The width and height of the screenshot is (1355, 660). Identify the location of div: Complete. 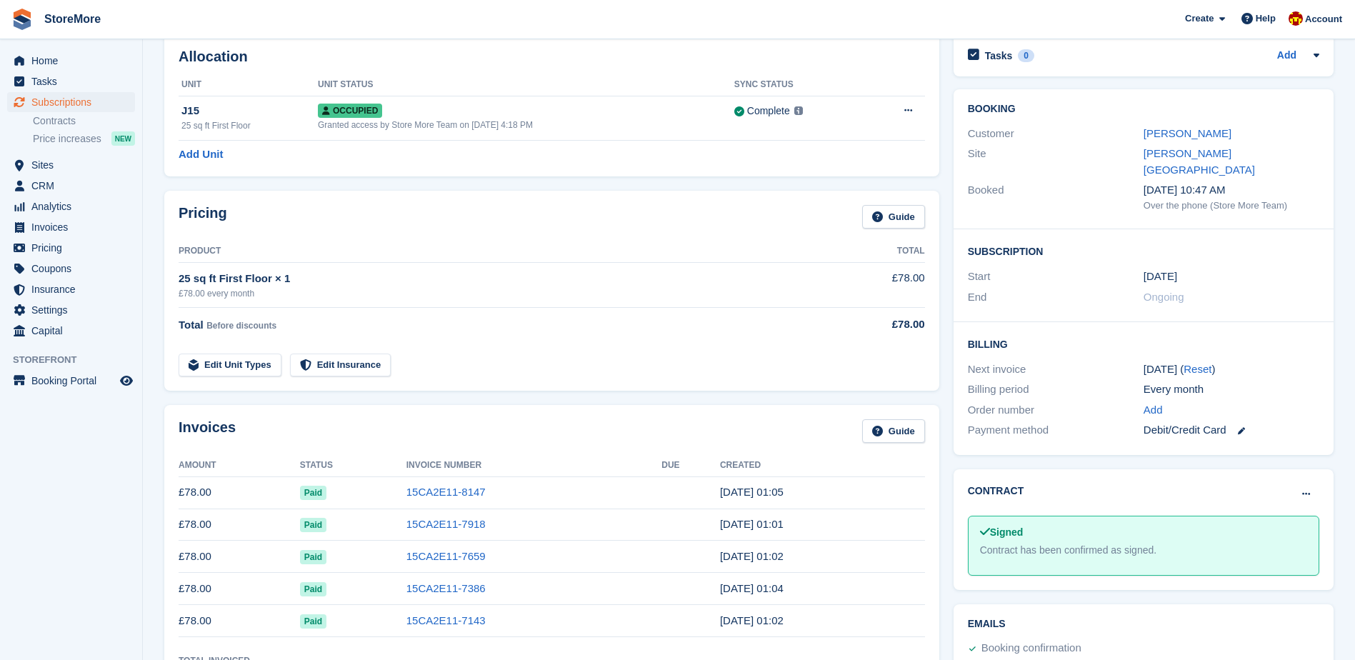
(768, 111).